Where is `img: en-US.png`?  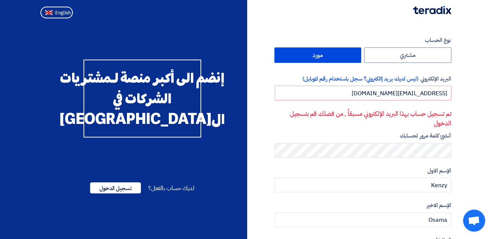 img: en-US.png is located at coordinates (49, 13).